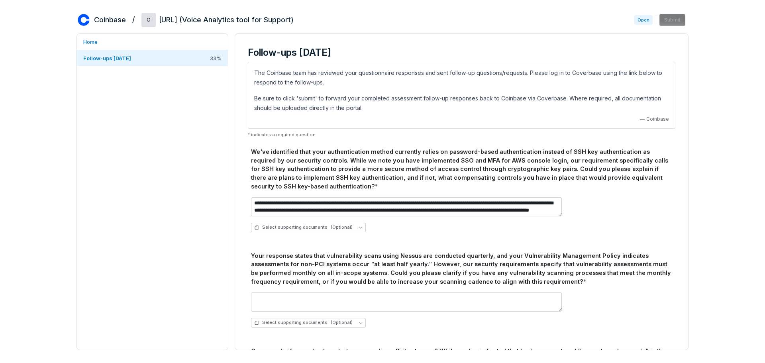  Describe the element at coordinates (461, 103) in the screenshot. I see `p: Be sure to click 'submit' to forward your completed assessment follow-up responses back to Coinba...` at that location.